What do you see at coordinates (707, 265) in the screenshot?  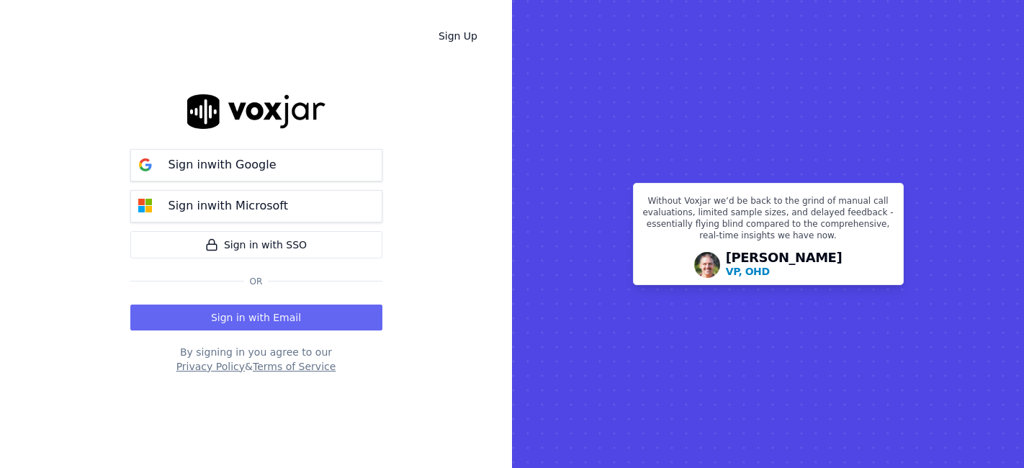 I see `img: Avatar` at bounding box center [707, 265].